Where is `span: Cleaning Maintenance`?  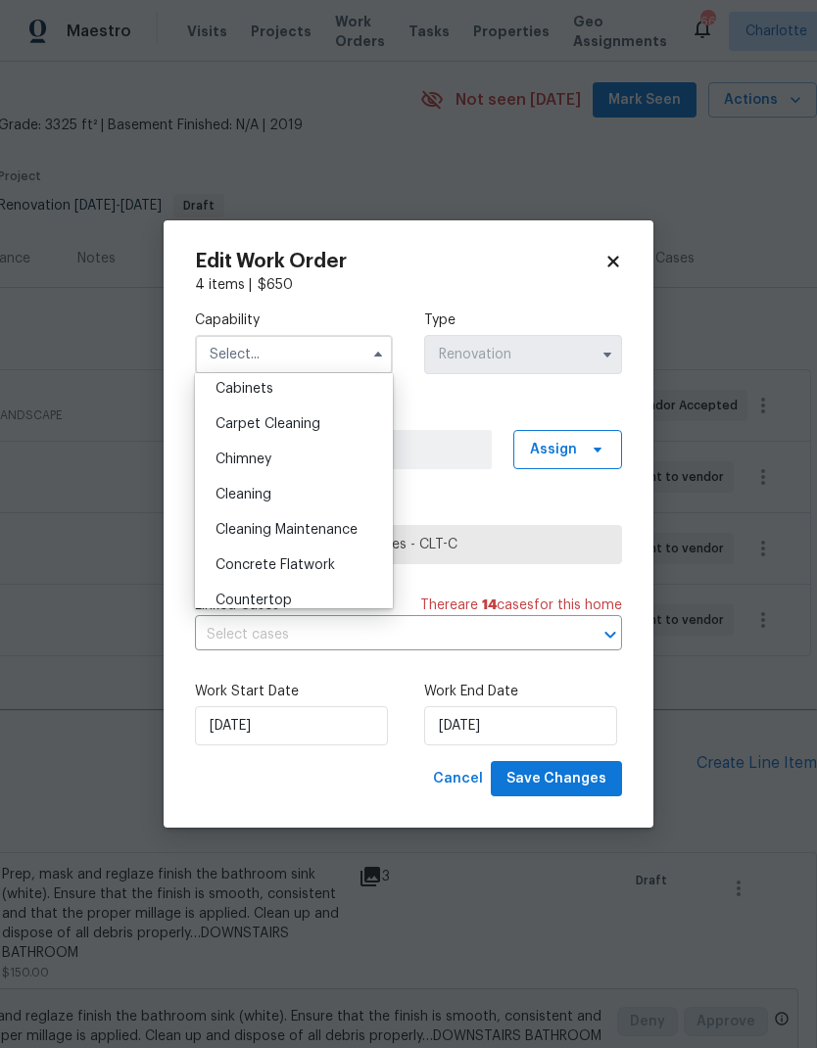
span: Cleaning Maintenance is located at coordinates (286, 530).